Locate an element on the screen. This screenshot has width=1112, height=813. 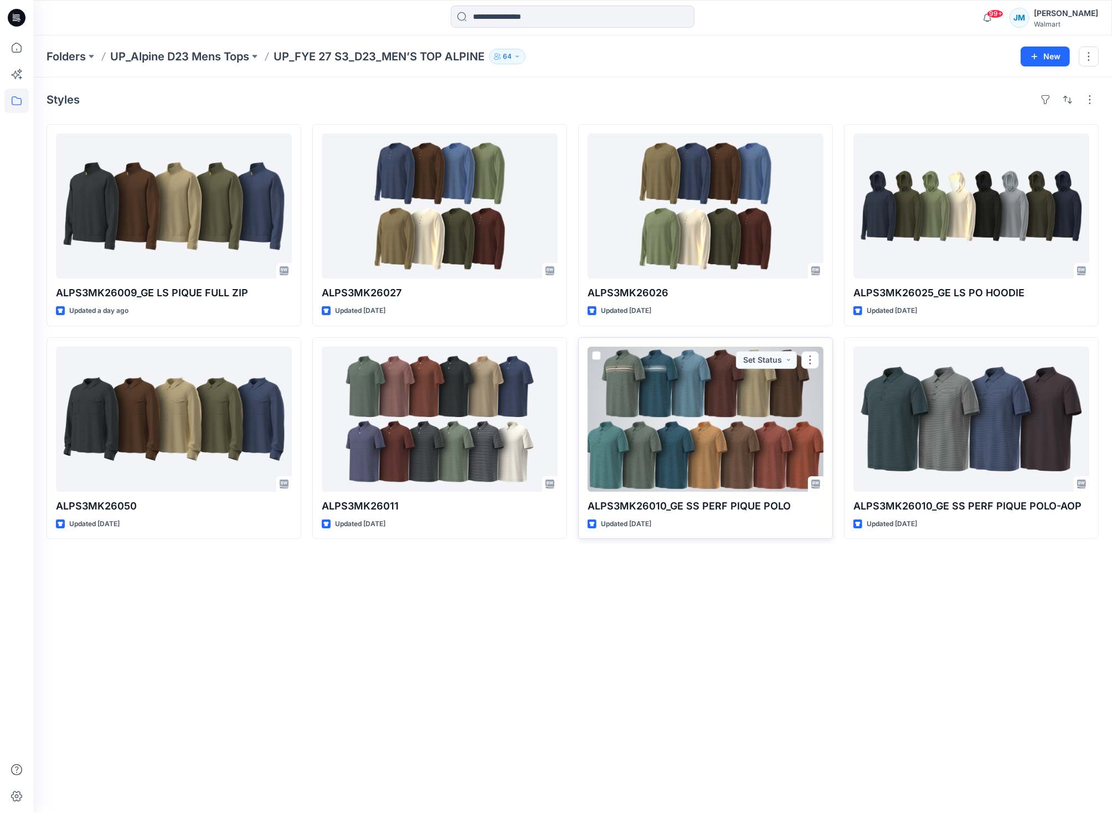
a: ALPS3MK26025_GE LS PO HOODIE is located at coordinates (971, 206).